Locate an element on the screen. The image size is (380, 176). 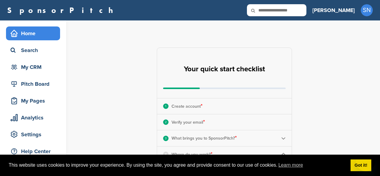
a: Settings is located at coordinates (33, 134).